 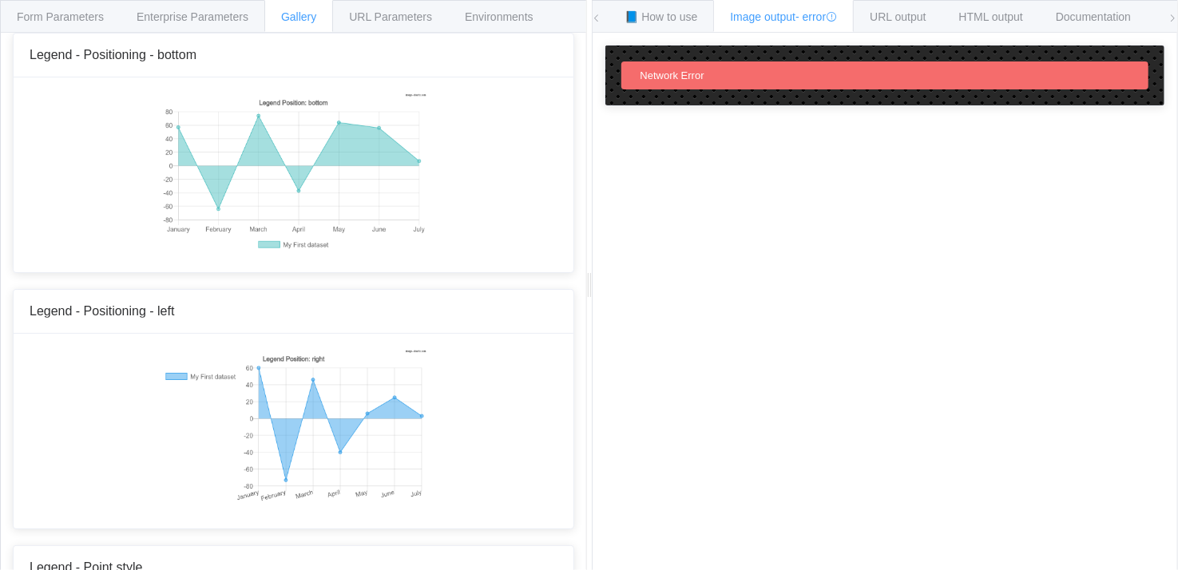 I want to click on span: Form Parameters, so click(x=60, y=17).